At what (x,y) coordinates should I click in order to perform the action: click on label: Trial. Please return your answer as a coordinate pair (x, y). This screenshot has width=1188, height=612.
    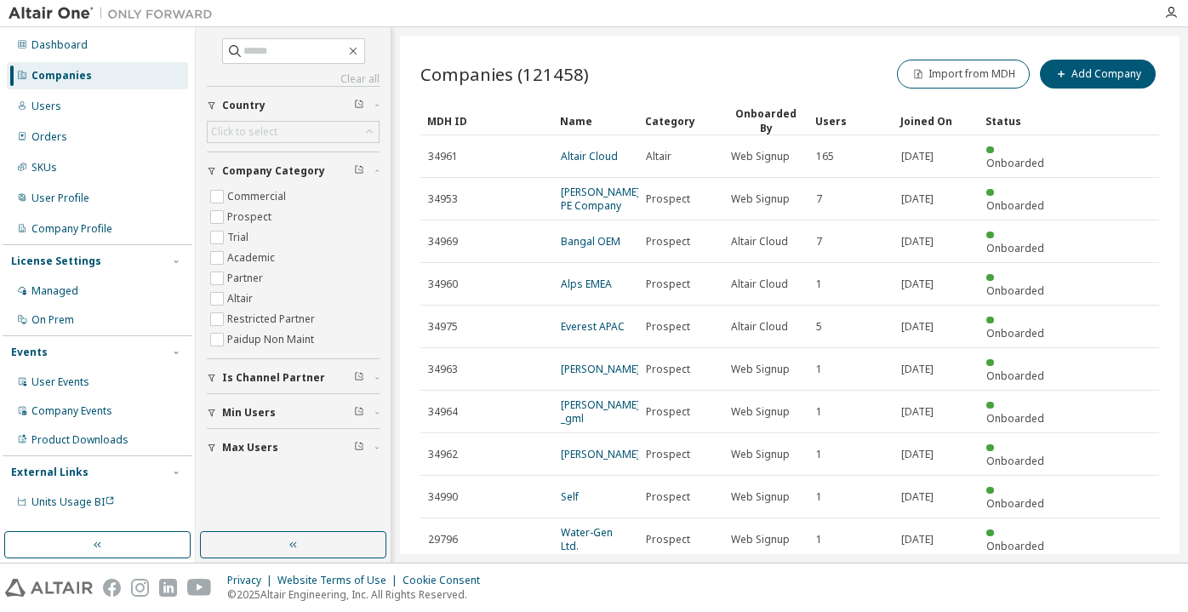
    Looking at the image, I should click on (239, 237).